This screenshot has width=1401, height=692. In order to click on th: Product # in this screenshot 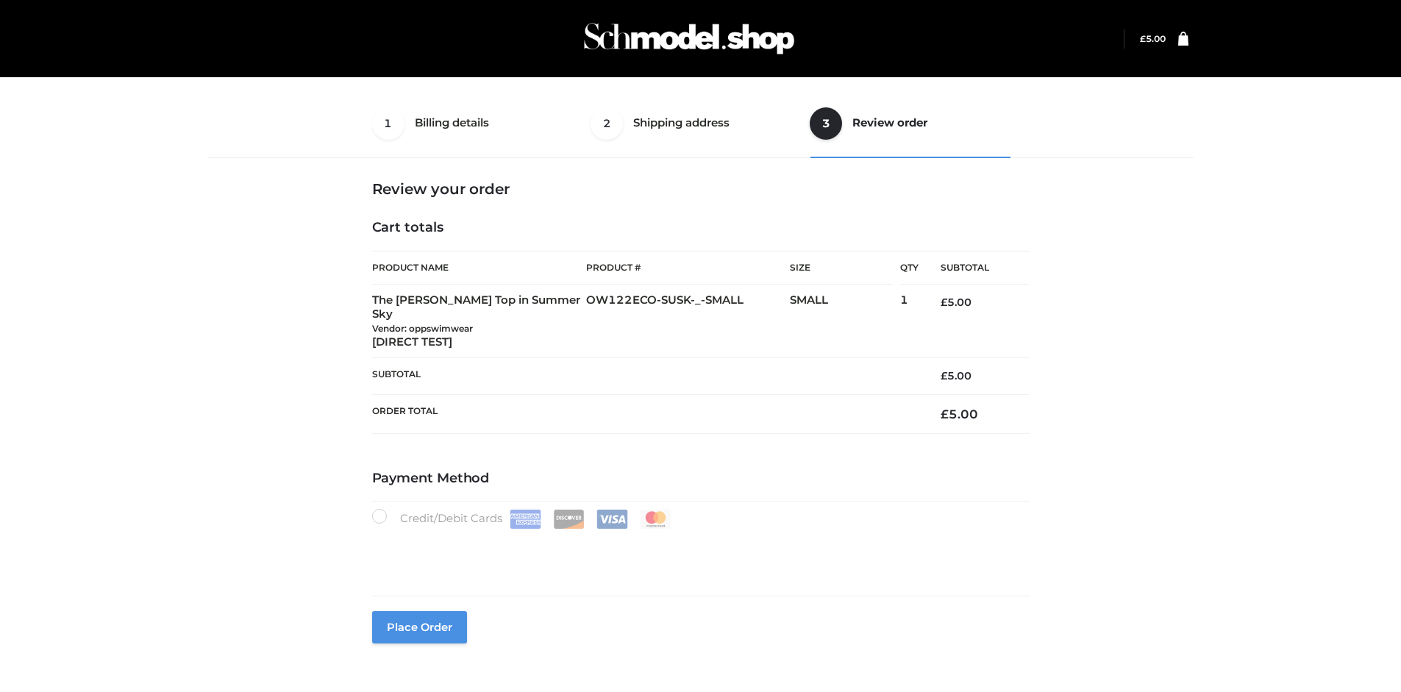, I will do `click(687, 268)`.